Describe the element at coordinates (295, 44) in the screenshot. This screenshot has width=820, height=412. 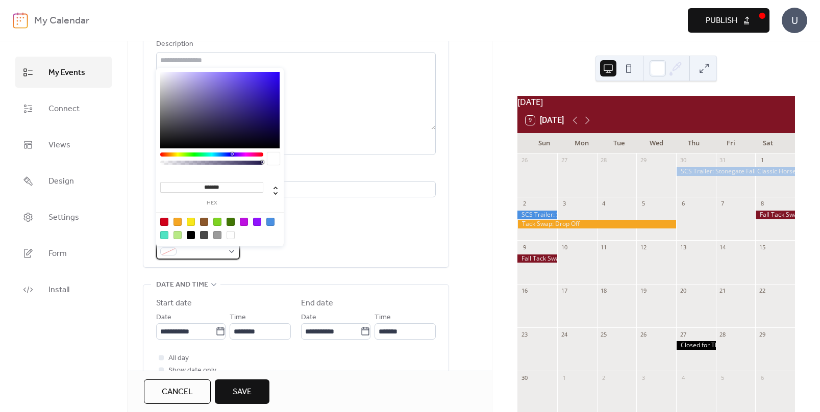
I see `div: Description` at that location.